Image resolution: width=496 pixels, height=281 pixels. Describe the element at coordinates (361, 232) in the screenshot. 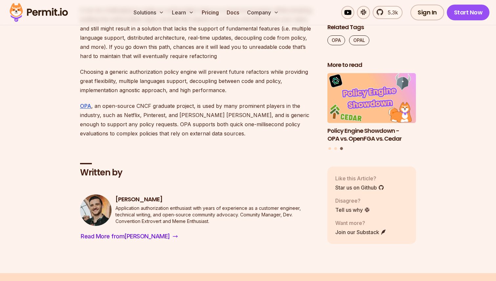

I see `a: Join our Substack` at that location.